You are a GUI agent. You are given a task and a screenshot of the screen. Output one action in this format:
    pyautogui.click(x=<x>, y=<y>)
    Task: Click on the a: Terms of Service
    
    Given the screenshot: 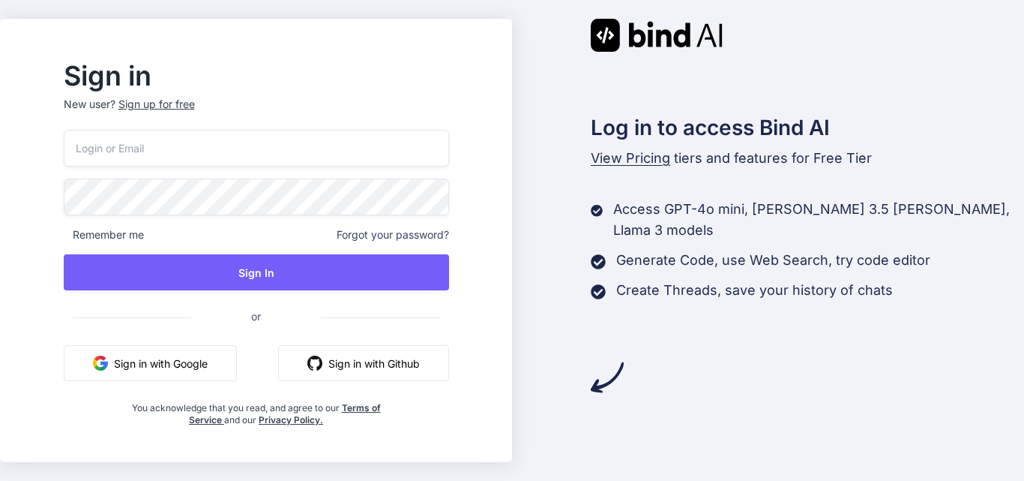 What is the action you would take?
    pyautogui.click(x=285, y=413)
    